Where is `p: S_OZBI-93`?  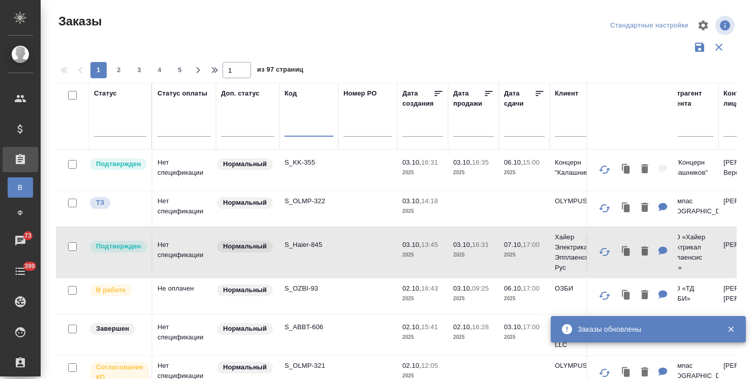 p: S_OZBI-93 is located at coordinates (309, 289).